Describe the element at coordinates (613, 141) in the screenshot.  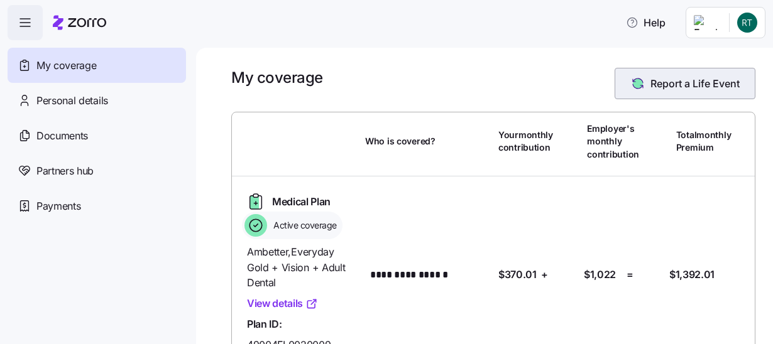
I see `span: Employer's monthly contribution` at that location.